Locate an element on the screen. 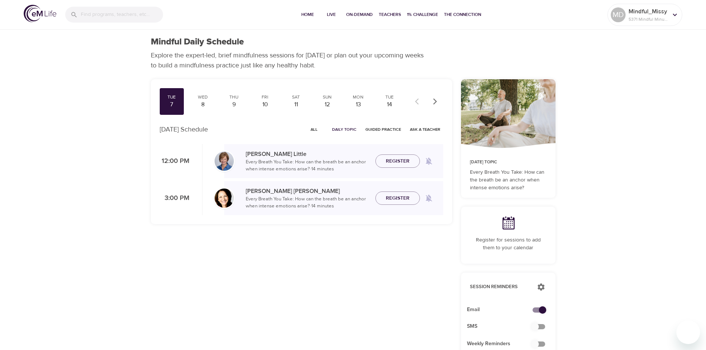 The height and width of the screenshot is (350, 706). div: Thu is located at coordinates (234, 97).